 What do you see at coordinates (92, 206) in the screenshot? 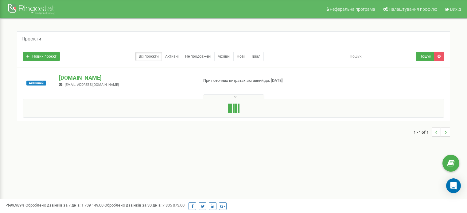
I see `u: 1 739 149,00` at bounding box center [92, 206].